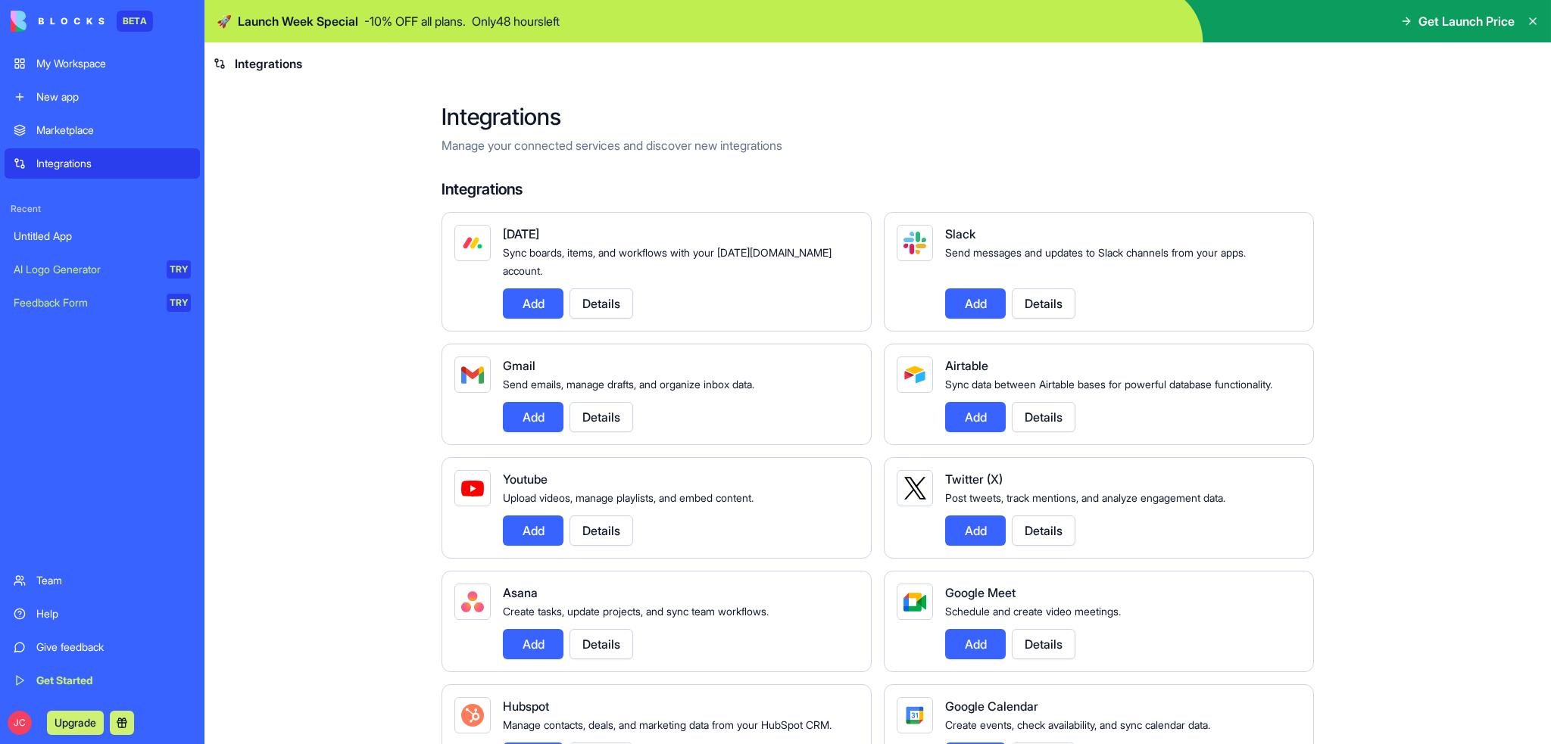 This screenshot has height=744, width=1551. I want to click on span: Upload videos, manage playlists, and embed content., so click(628, 497).